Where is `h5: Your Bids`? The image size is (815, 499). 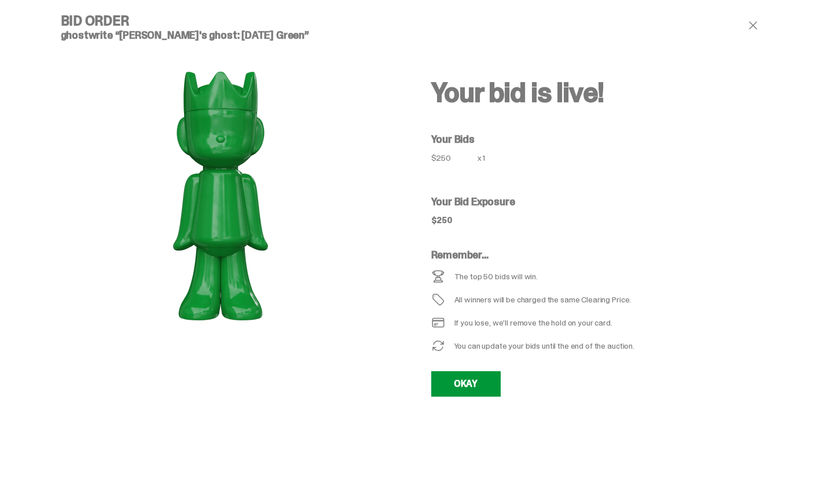
h5: Your Bids is located at coordinates (575, 139).